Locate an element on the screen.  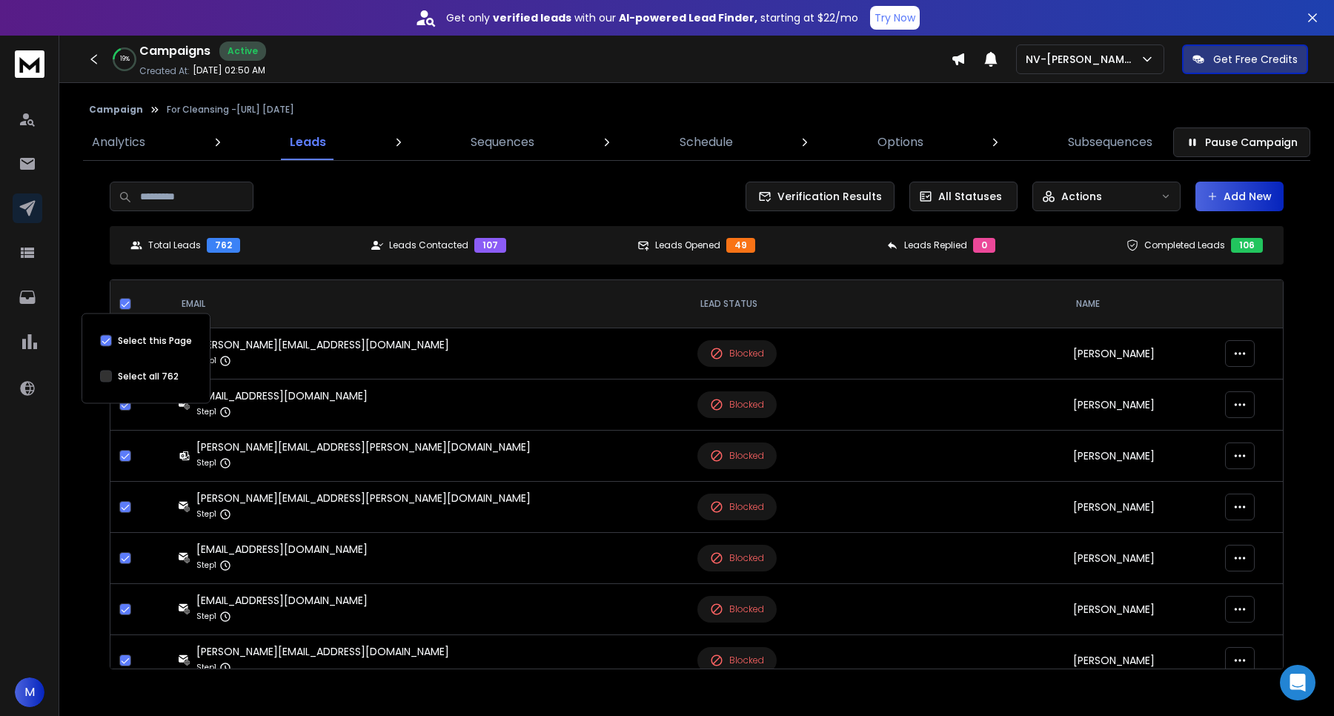
p: Try Now is located at coordinates (894, 18).